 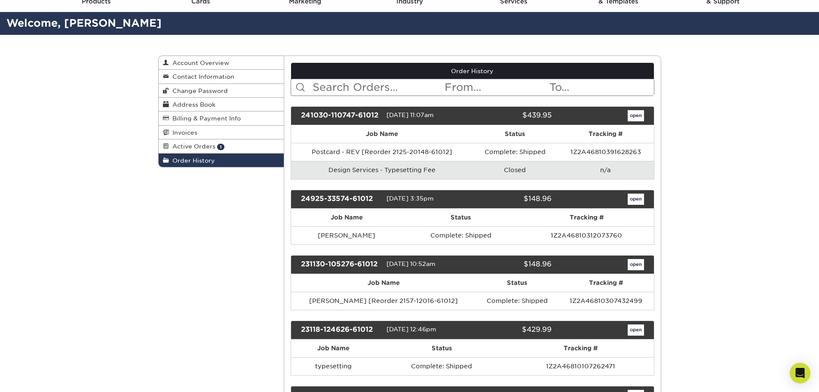 What do you see at coordinates (340, 116) in the screenshot?
I see `div: 241030-110747-61012` at bounding box center [340, 116].